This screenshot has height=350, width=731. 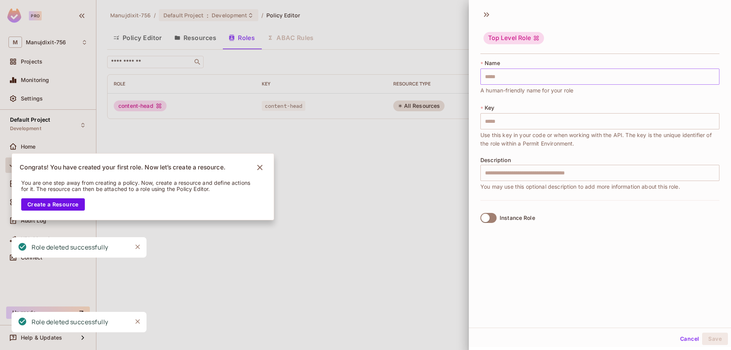 What do you see at coordinates (715, 339) in the screenshot?
I see `button: Save` at bounding box center [715, 339].